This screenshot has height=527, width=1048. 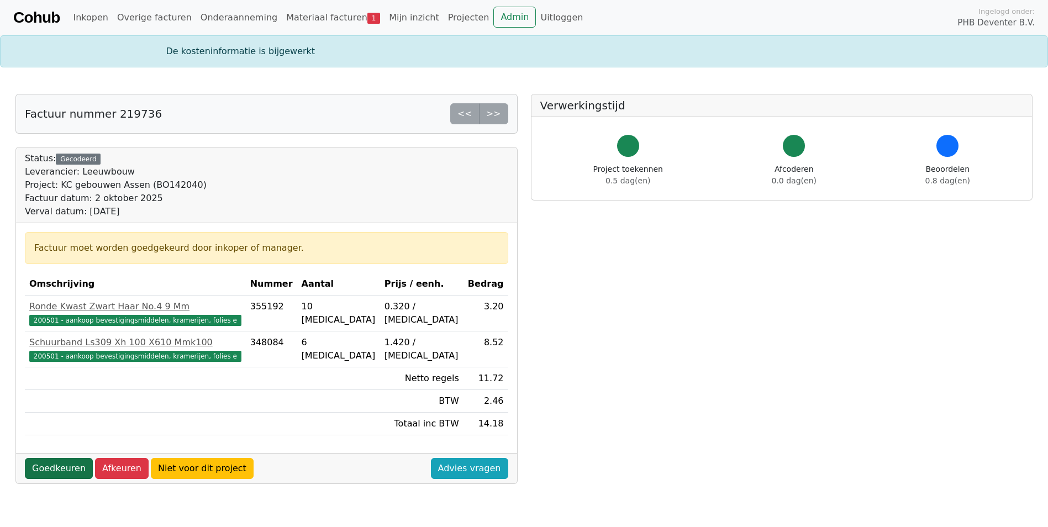 I want to click on div: Leverancier: Leeuwbouw, so click(x=115, y=172).